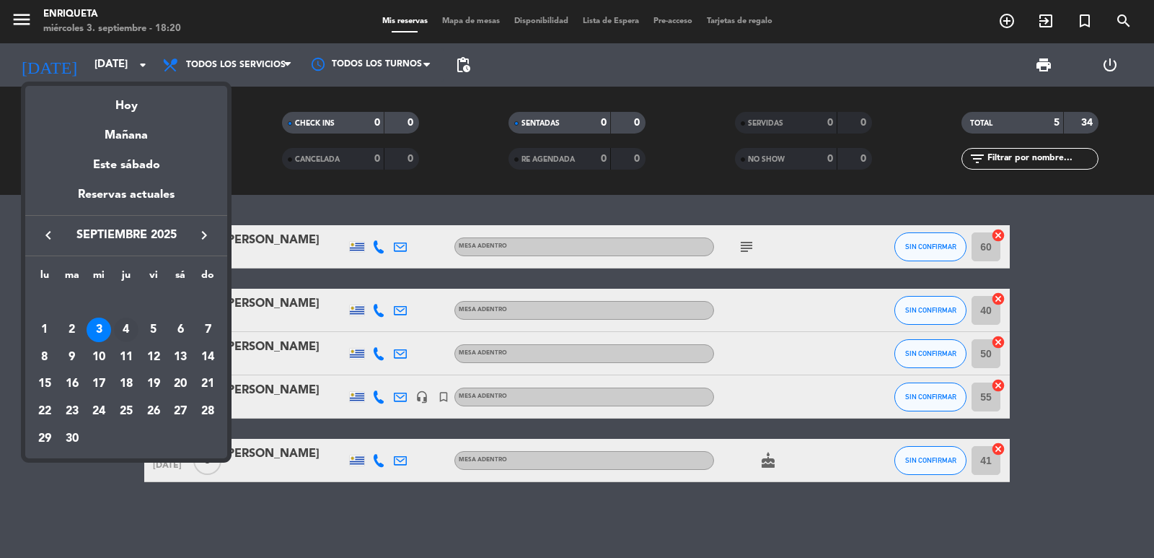  I want to click on div: 25, so click(126, 411).